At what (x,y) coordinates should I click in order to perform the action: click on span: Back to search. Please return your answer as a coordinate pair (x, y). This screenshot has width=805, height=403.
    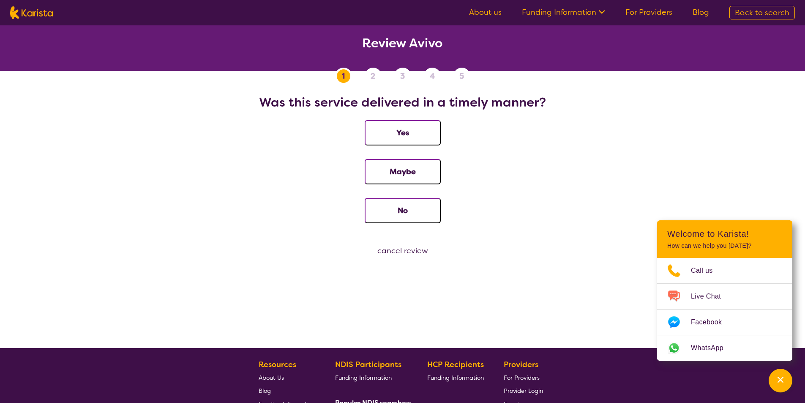
    Looking at the image, I should click on (762, 13).